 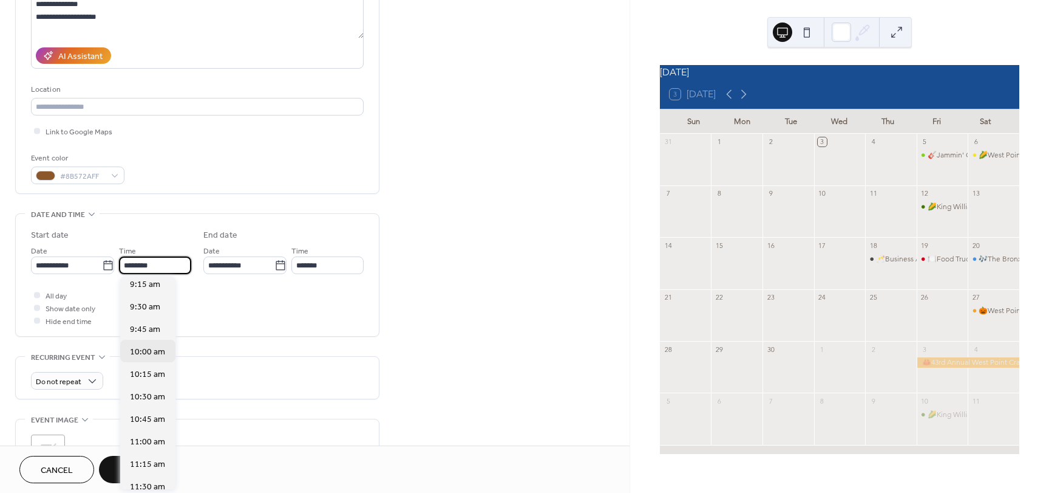 What do you see at coordinates (56, 470) in the screenshot?
I see `span: Cancel` at bounding box center [56, 470].